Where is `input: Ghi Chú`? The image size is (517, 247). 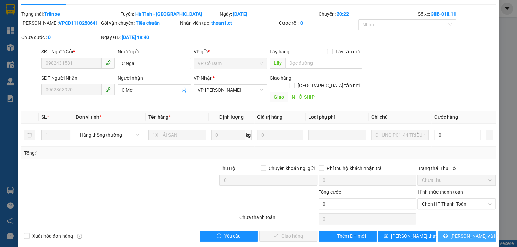
input: Ghi Chú is located at coordinates (399, 135).